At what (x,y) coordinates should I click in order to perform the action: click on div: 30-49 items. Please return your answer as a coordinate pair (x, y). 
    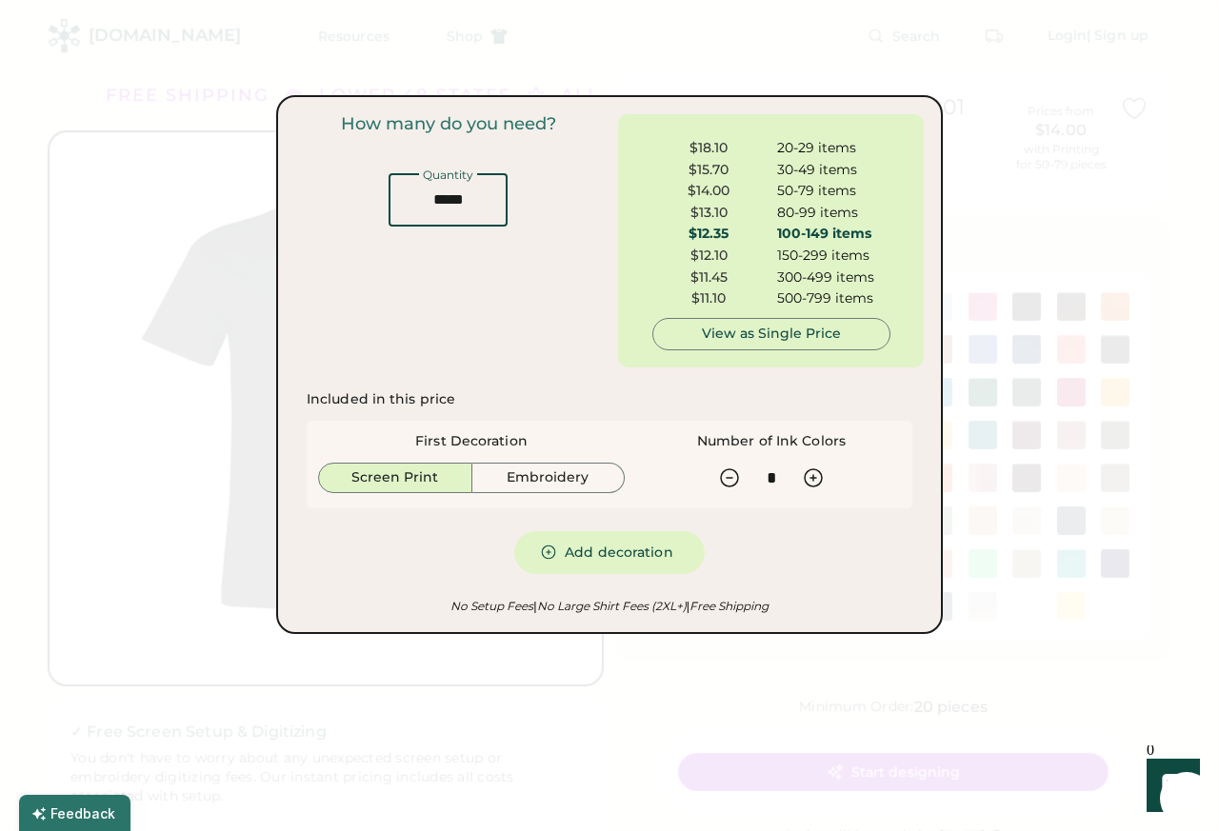
    Looking at the image, I should click on (833, 170).